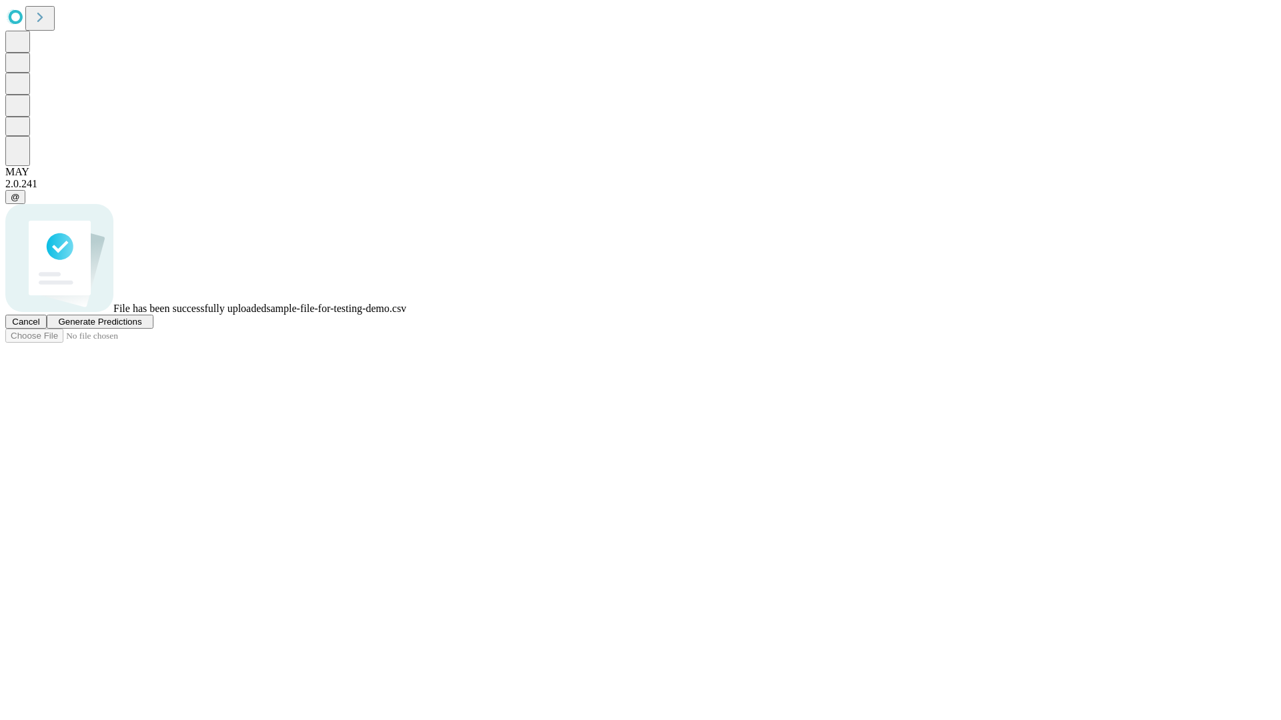 The width and height of the screenshot is (1281, 720). Describe the element at coordinates (640, 172) in the screenshot. I see `div: MAY` at that location.